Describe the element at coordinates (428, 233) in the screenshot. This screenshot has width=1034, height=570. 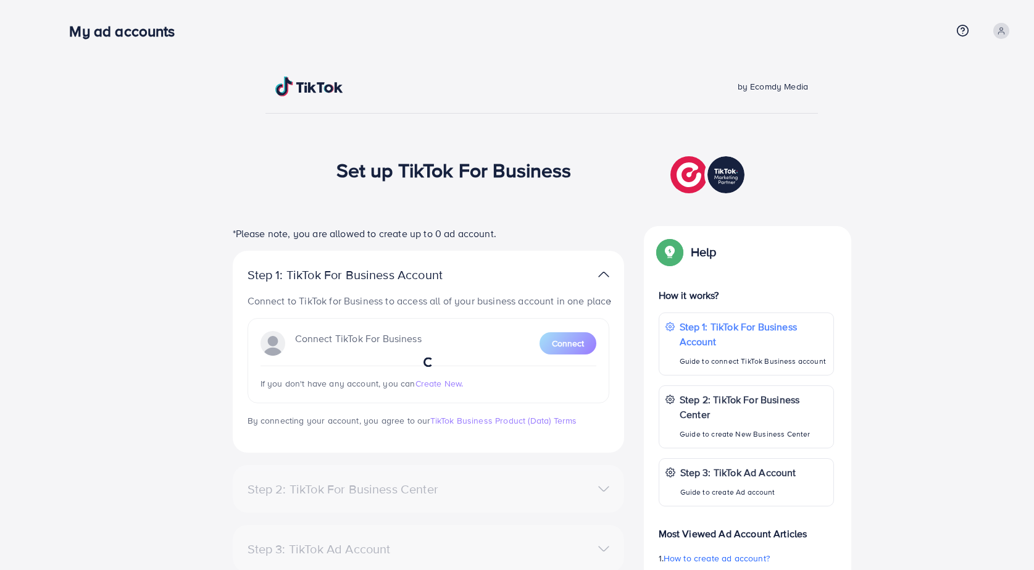
I see `p: *Please note, you are allowed to create up to 0 ad account.` at that location.